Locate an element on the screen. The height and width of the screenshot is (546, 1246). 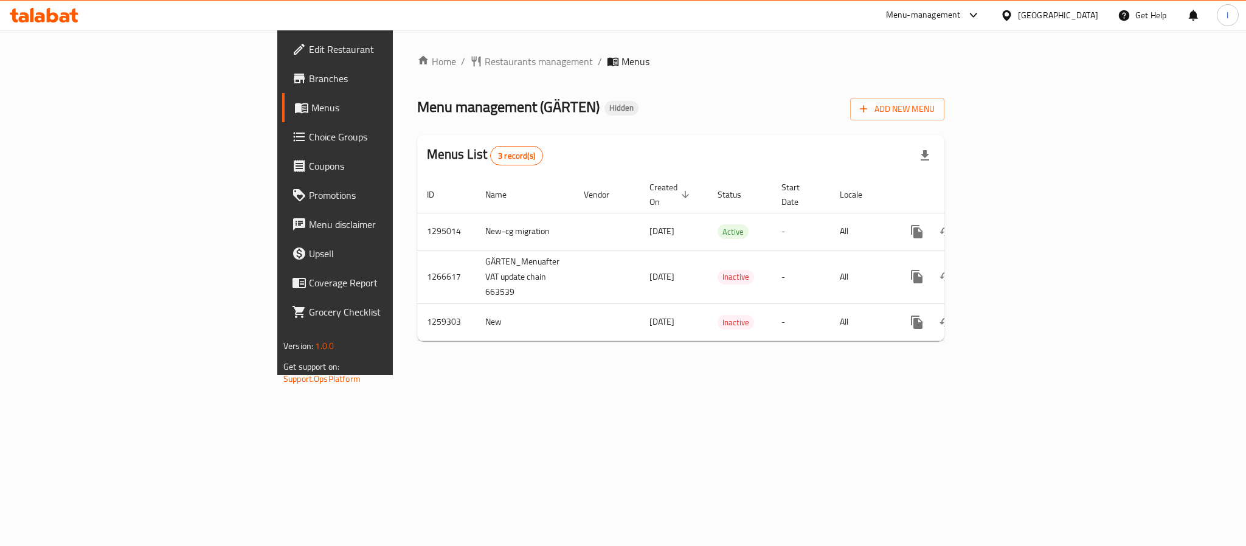
span: Upsell is located at coordinates (392, 254).